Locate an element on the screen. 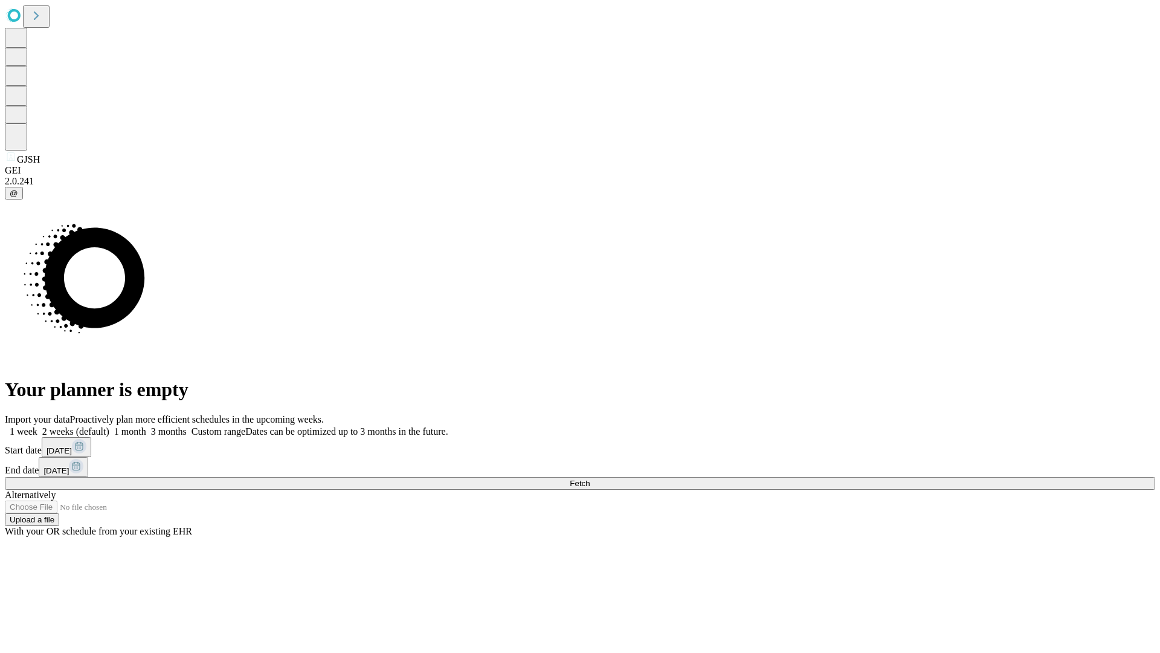 The height and width of the screenshot is (653, 1160). span: 1 month is located at coordinates (130, 431).